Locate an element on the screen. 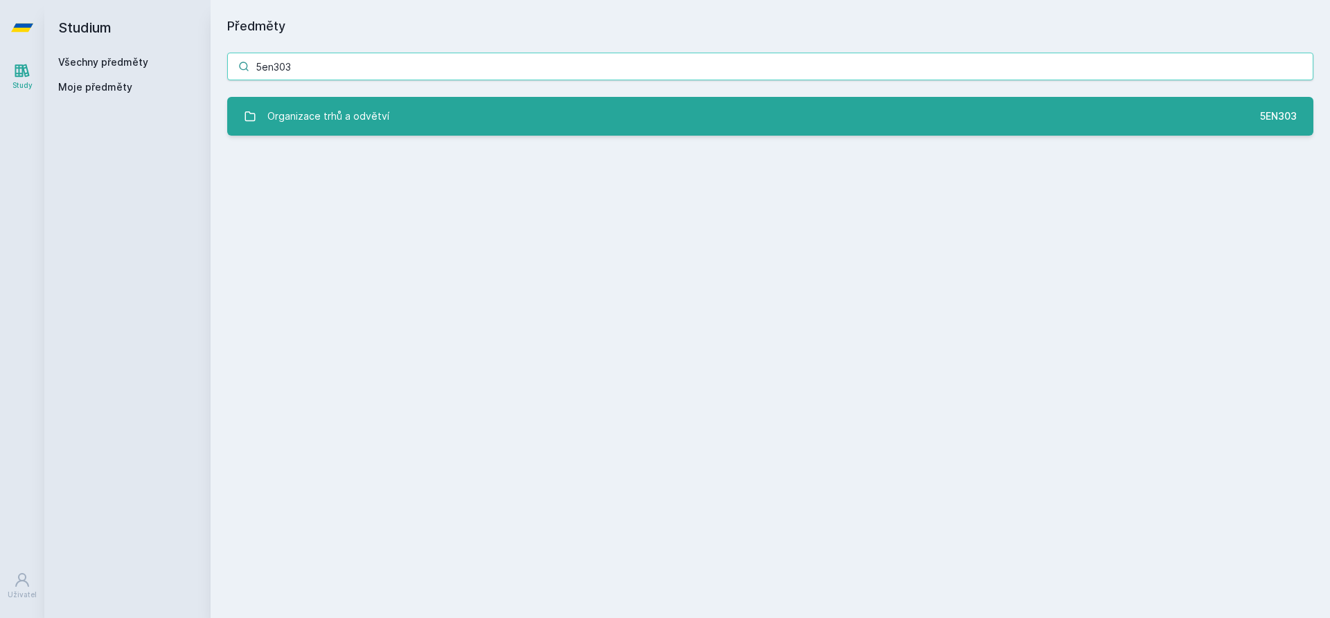 The width and height of the screenshot is (1330, 618). div: Organizace trhů a odvětví is located at coordinates (328, 116).